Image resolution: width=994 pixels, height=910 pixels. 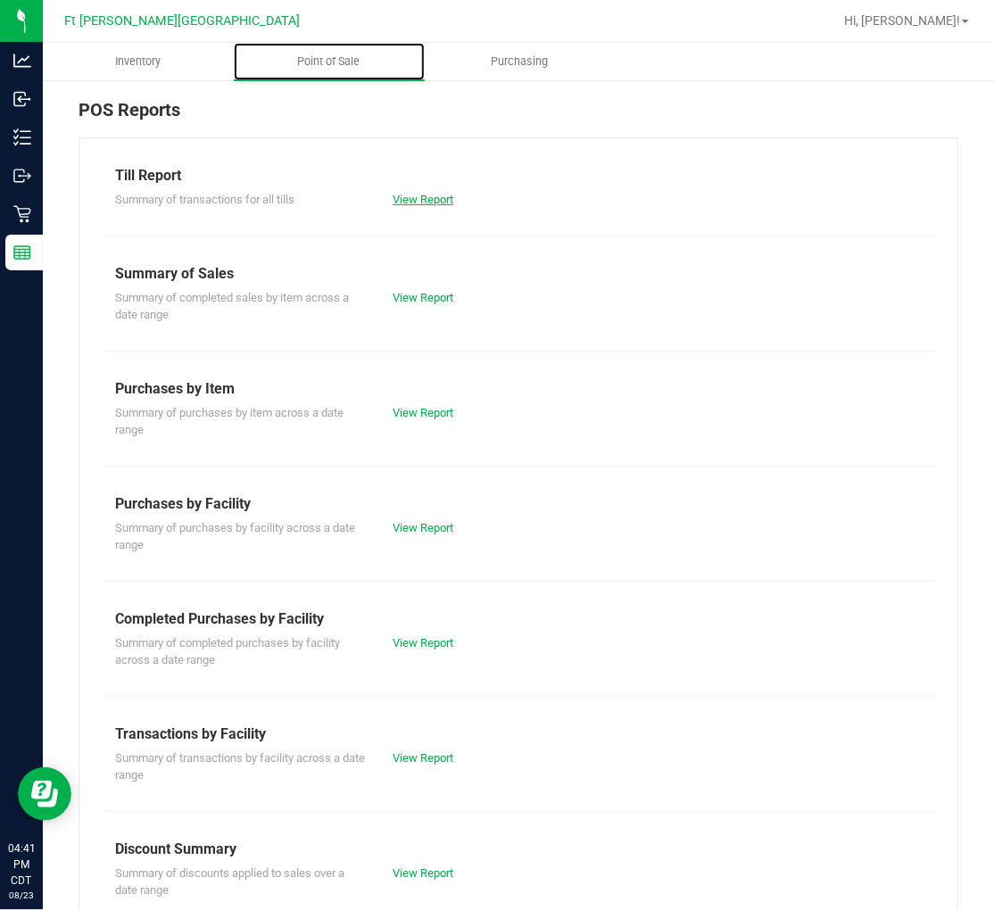 I want to click on div: Purchases by Item, so click(x=518, y=389).